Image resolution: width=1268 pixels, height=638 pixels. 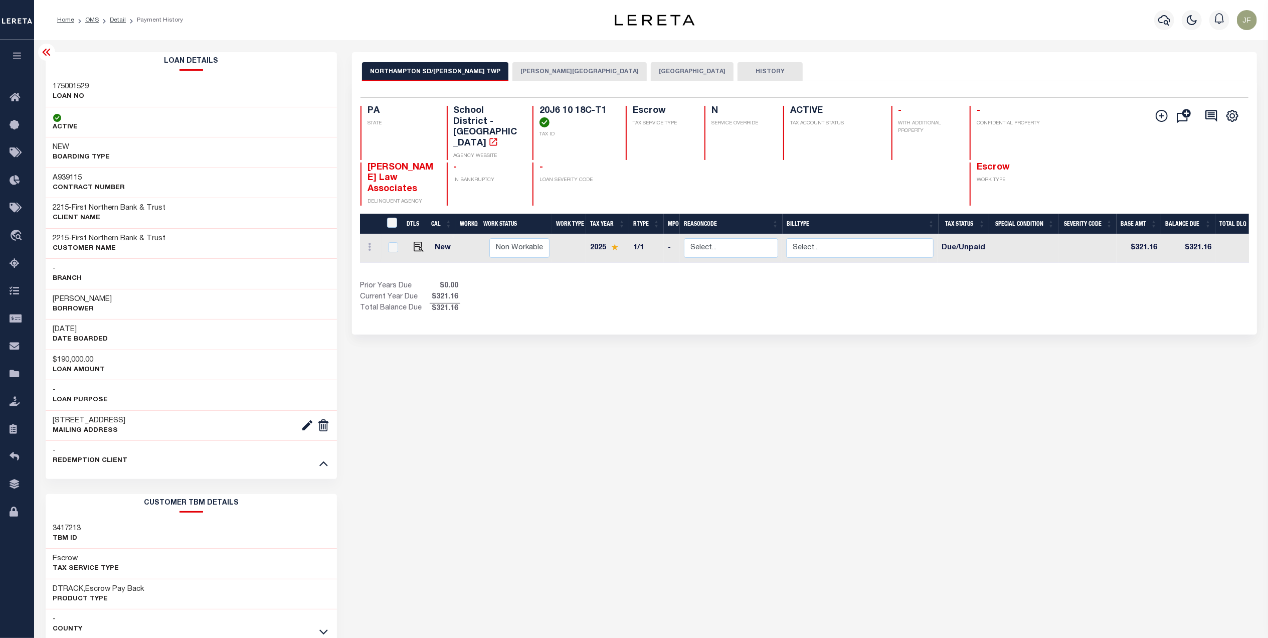 I want to click on h4: Escrow, so click(x=663, y=111).